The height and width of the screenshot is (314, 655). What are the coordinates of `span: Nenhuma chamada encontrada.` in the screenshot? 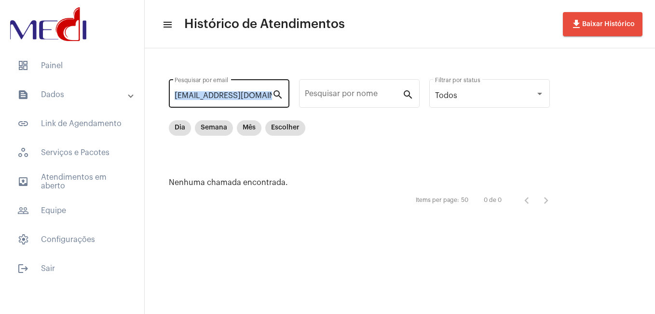 It's located at (228, 182).